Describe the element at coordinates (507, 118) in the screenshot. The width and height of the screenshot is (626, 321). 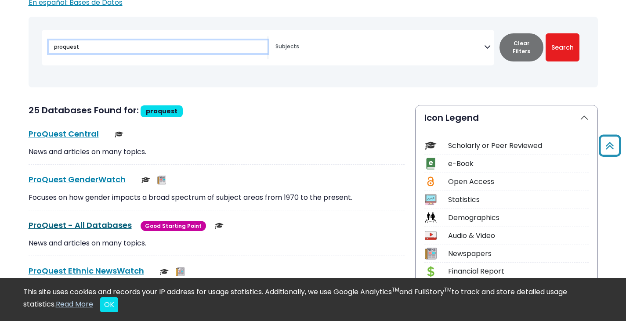
I see `button: Icon Legend` at that location.